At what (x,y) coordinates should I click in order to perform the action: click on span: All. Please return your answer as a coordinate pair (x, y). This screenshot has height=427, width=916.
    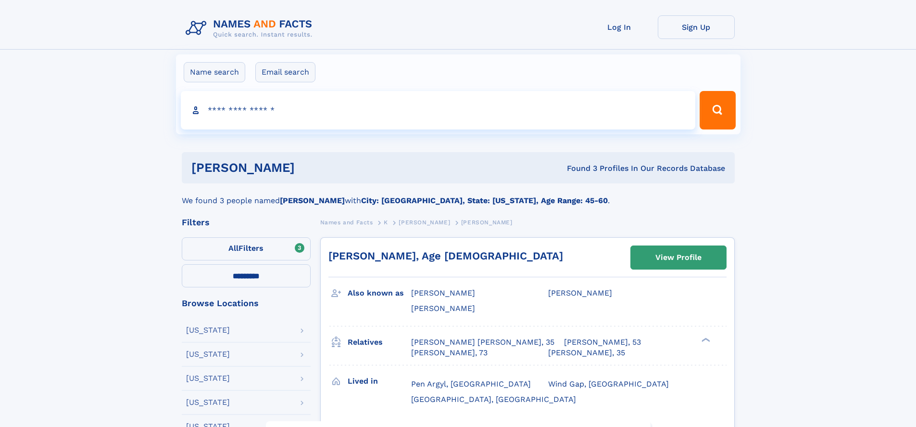
    Looking at the image, I should click on (233, 248).